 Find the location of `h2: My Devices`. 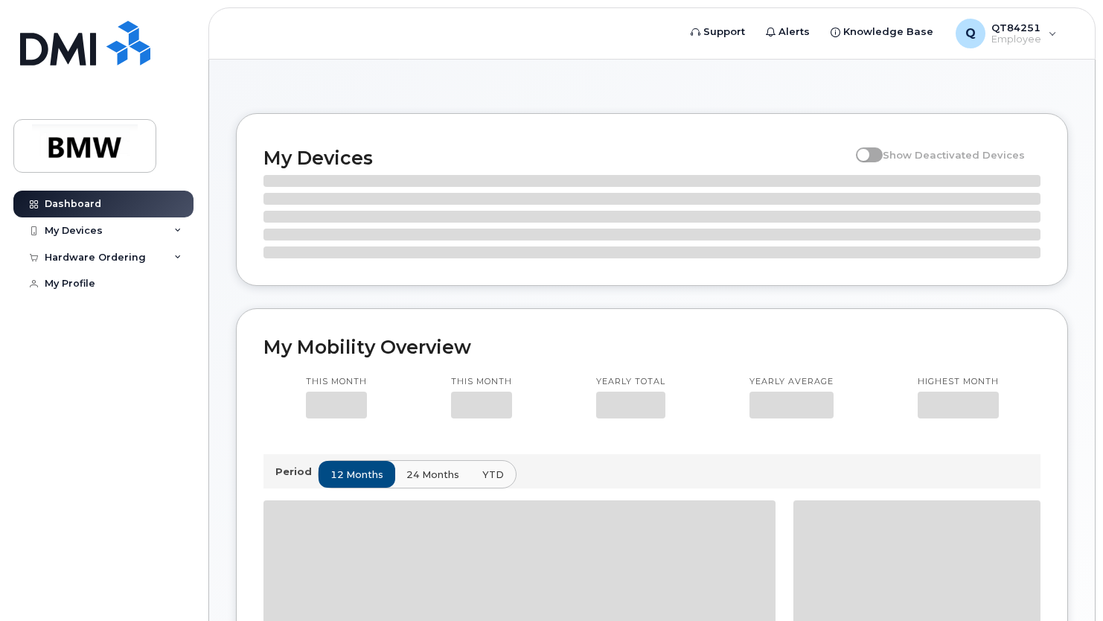

h2: My Devices is located at coordinates (556, 158).